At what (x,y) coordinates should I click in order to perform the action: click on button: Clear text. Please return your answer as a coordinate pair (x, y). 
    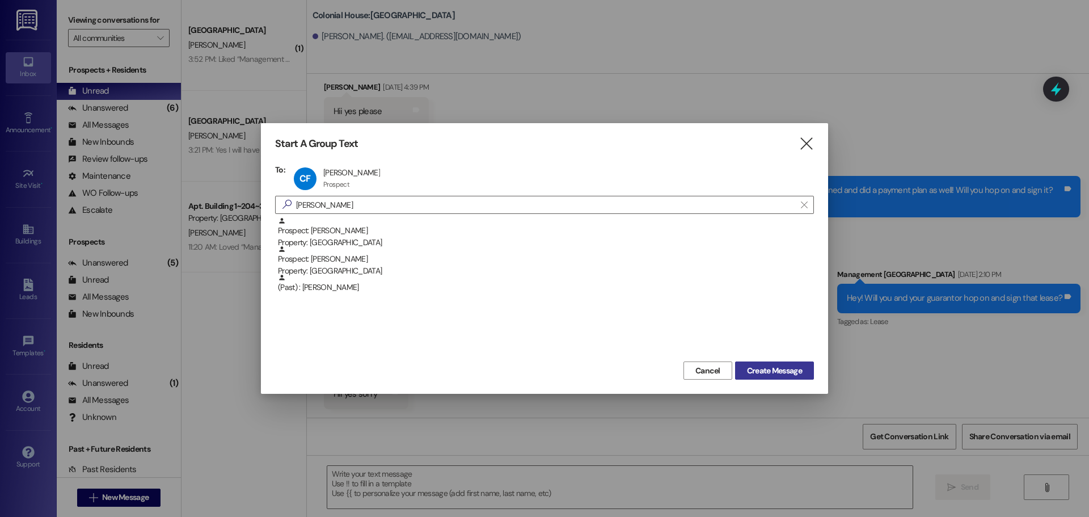
    Looking at the image, I should click on (805, 205).